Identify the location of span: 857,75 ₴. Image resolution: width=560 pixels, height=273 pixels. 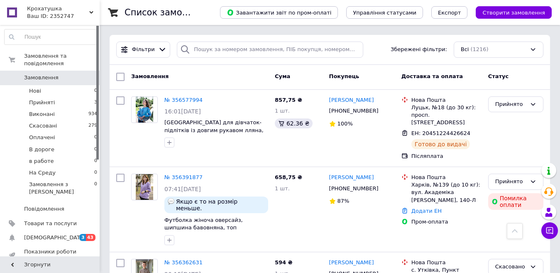
(288, 100).